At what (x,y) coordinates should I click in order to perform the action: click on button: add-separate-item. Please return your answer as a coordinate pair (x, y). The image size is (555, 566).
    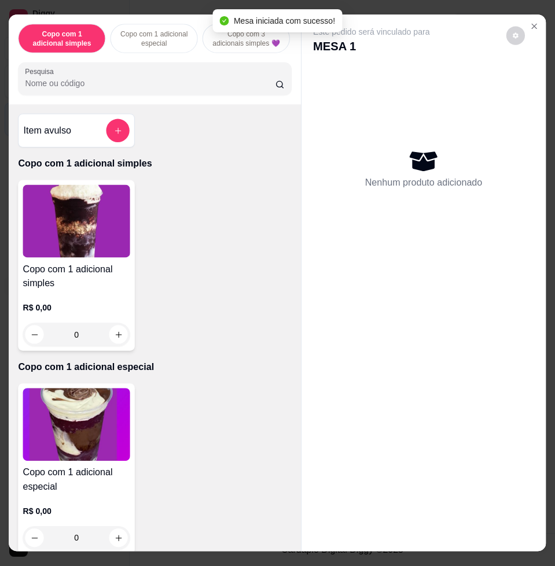
    Looking at the image, I should click on (118, 131).